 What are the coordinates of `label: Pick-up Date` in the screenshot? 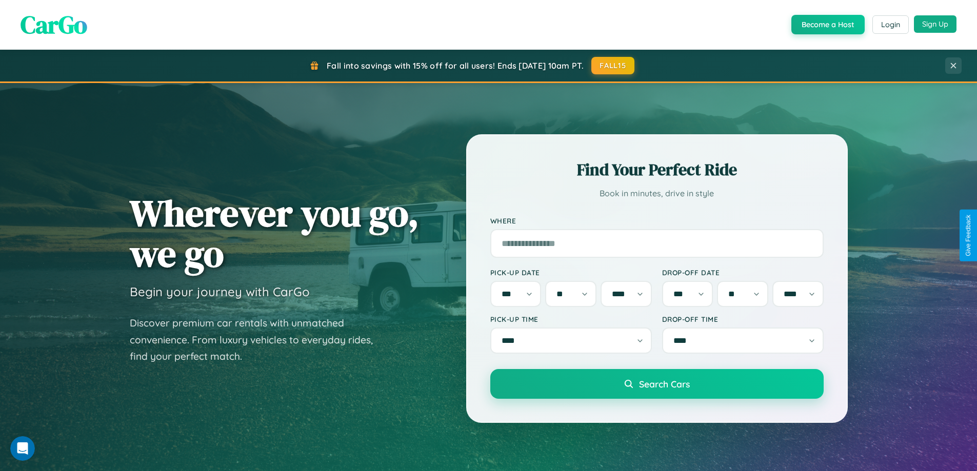 It's located at (571, 272).